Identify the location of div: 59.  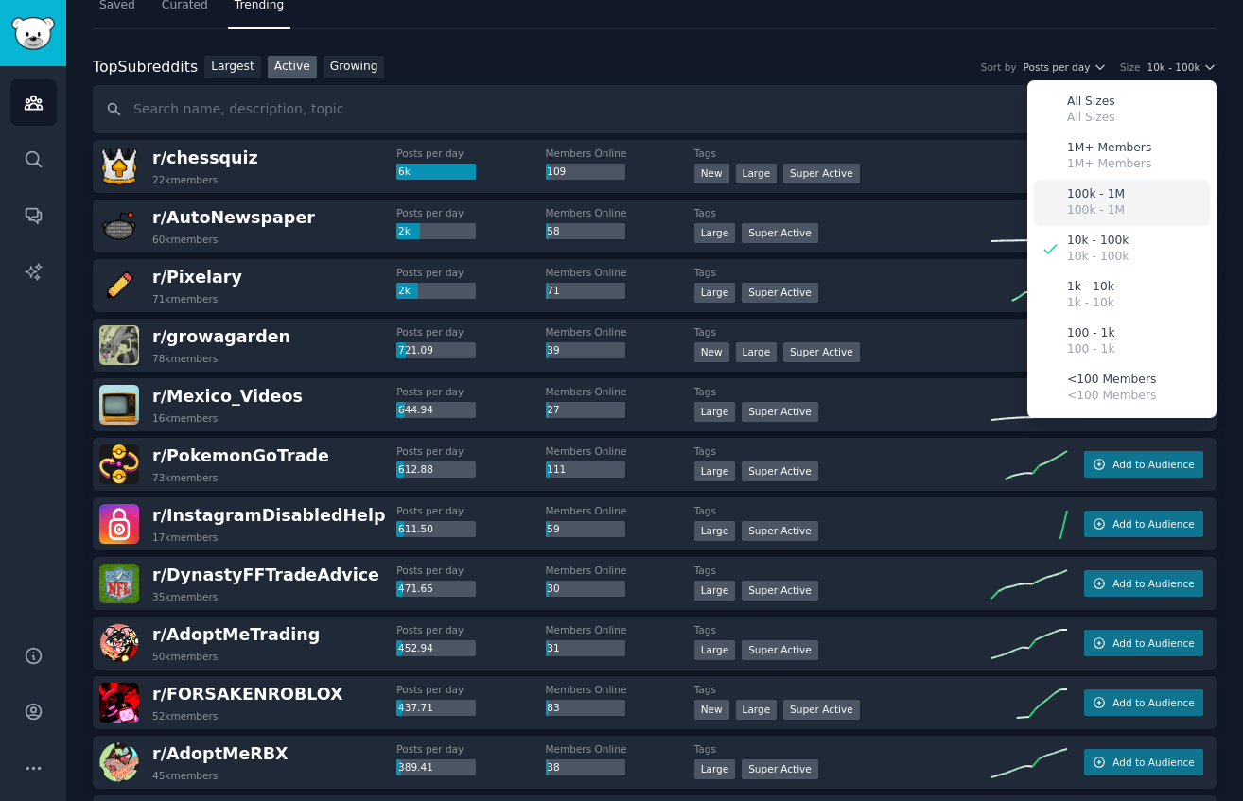
(585, 530).